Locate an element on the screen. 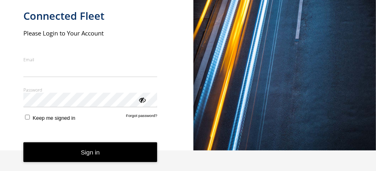  button: Sign in is located at coordinates (90, 152).